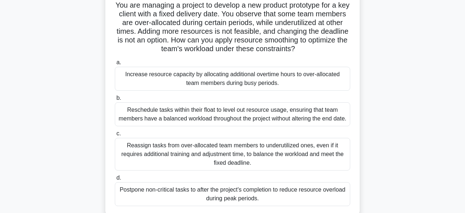 The image size is (465, 213). What do you see at coordinates (232, 154) in the screenshot?
I see `div: Reassign tasks from over-allocated team members to underutilized ones, even if it requires additi...` at bounding box center [232, 154].